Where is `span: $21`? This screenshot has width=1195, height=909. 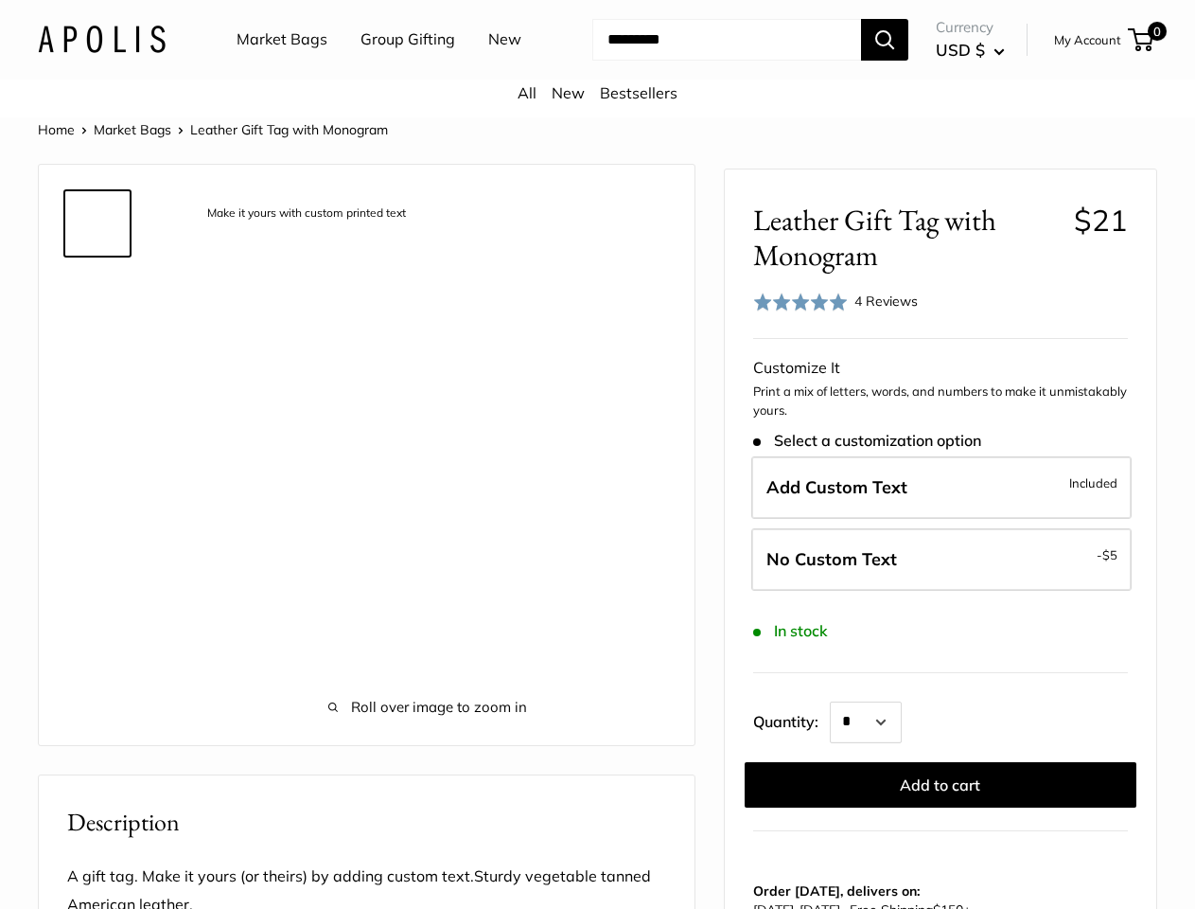 span: $21 is located at coordinates (1101, 220).